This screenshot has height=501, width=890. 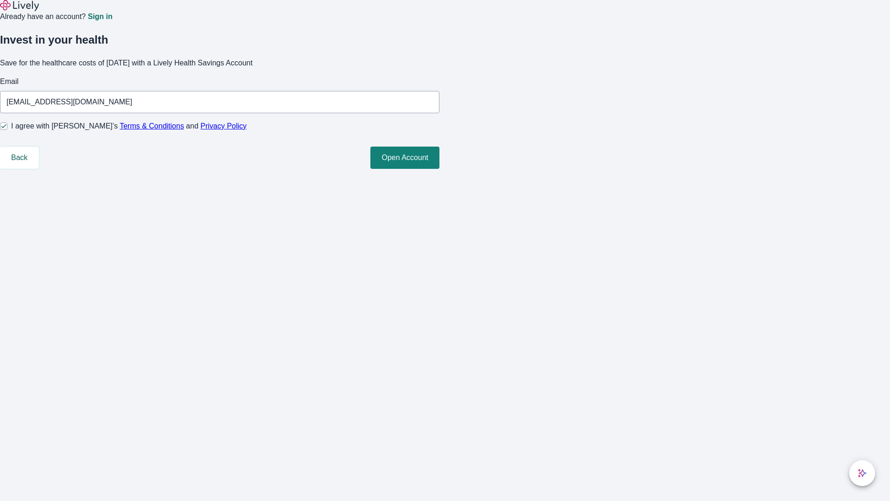 What do you see at coordinates (100, 17) in the screenshot?
I see `a: Sign in` at bounding box center [100, 17].